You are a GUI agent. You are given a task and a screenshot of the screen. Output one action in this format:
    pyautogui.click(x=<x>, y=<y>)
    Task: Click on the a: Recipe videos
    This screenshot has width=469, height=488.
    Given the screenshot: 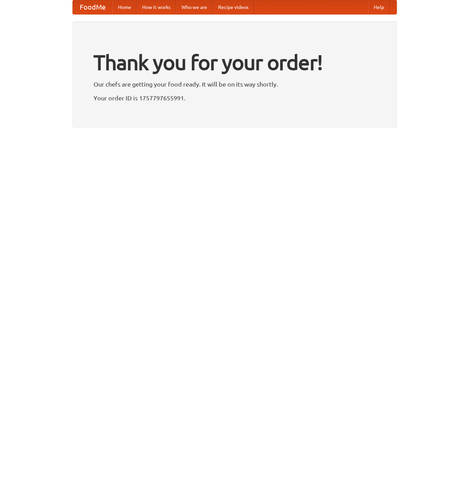 What is the action you would take?
    pyautogui.click(x=233, y=7)
    